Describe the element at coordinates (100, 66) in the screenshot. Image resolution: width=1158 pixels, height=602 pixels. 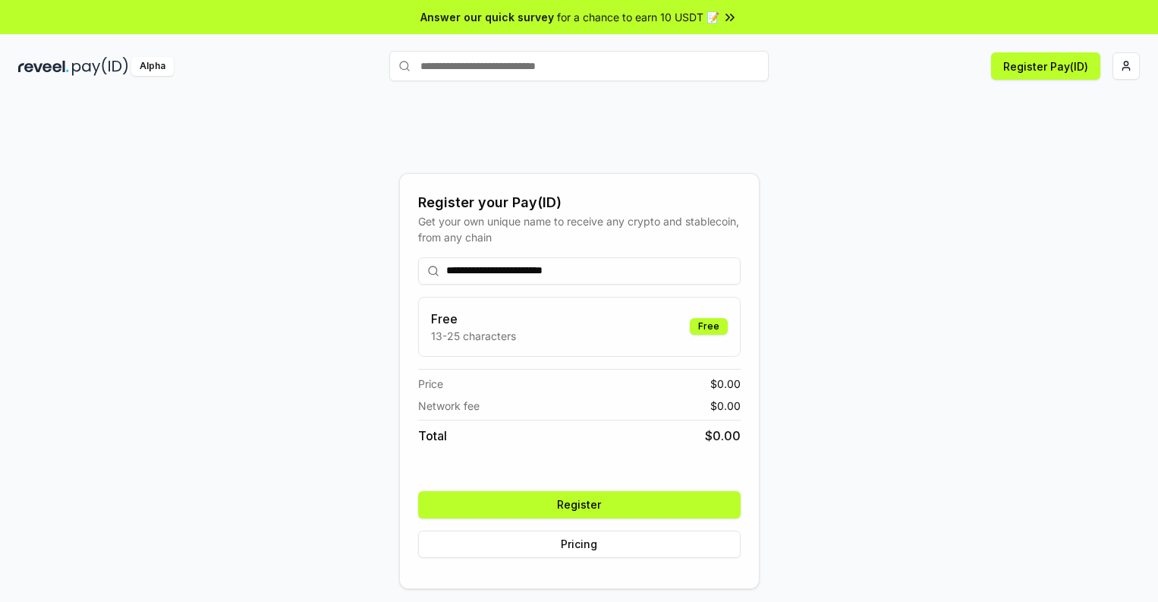
I see `img: pay_id` at that location.